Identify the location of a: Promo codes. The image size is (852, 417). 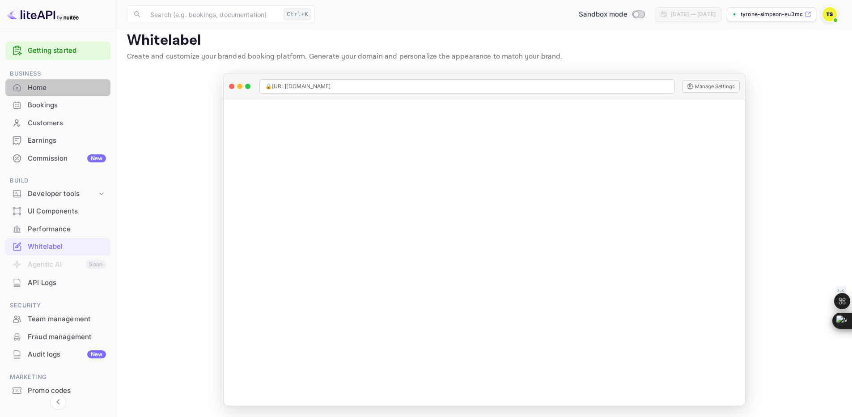
(58, 390).